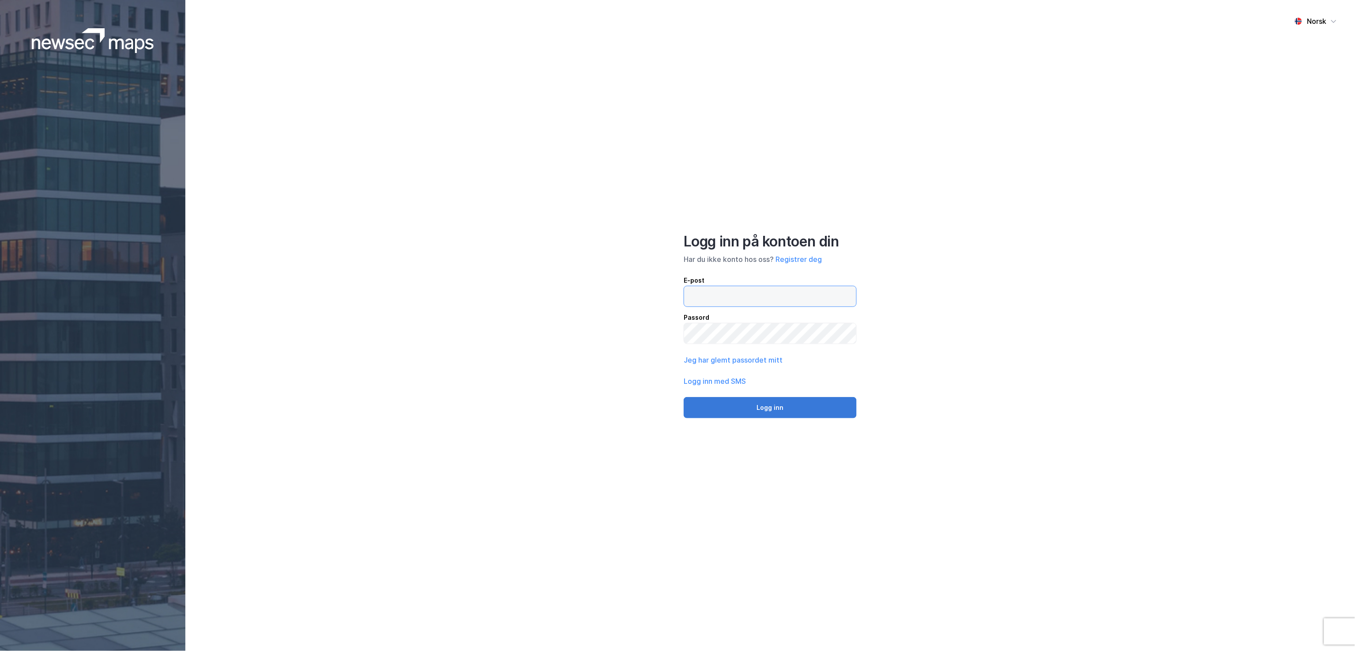  I want to click on img: logoWhite.bf58a803f64e89776f2b079ca2356427.svg, so click(93, 41).